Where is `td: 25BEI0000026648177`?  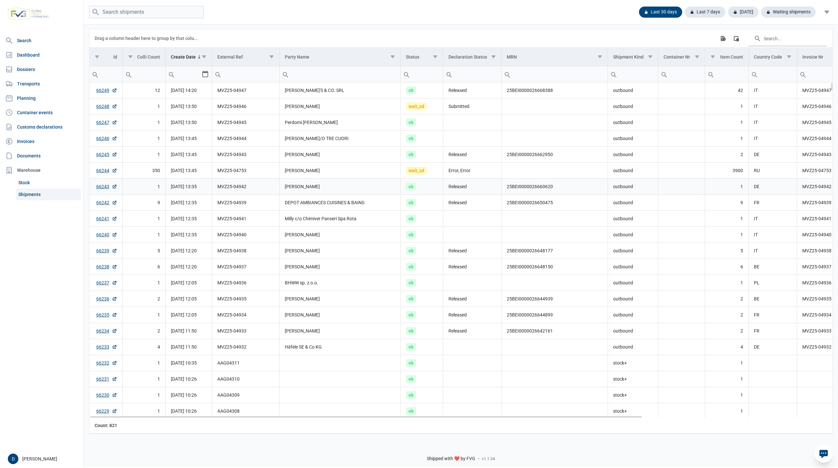 td: 25BEI0000026648177 is located at coordinates (555, 251).